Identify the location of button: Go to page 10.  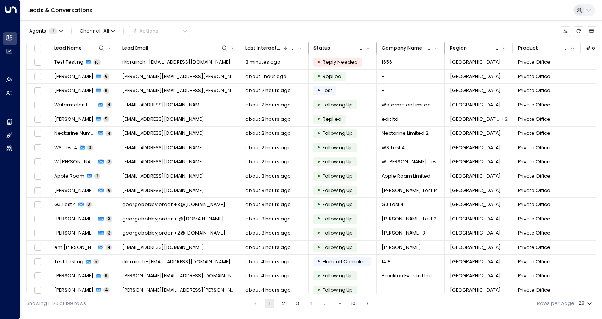
(353, 303).